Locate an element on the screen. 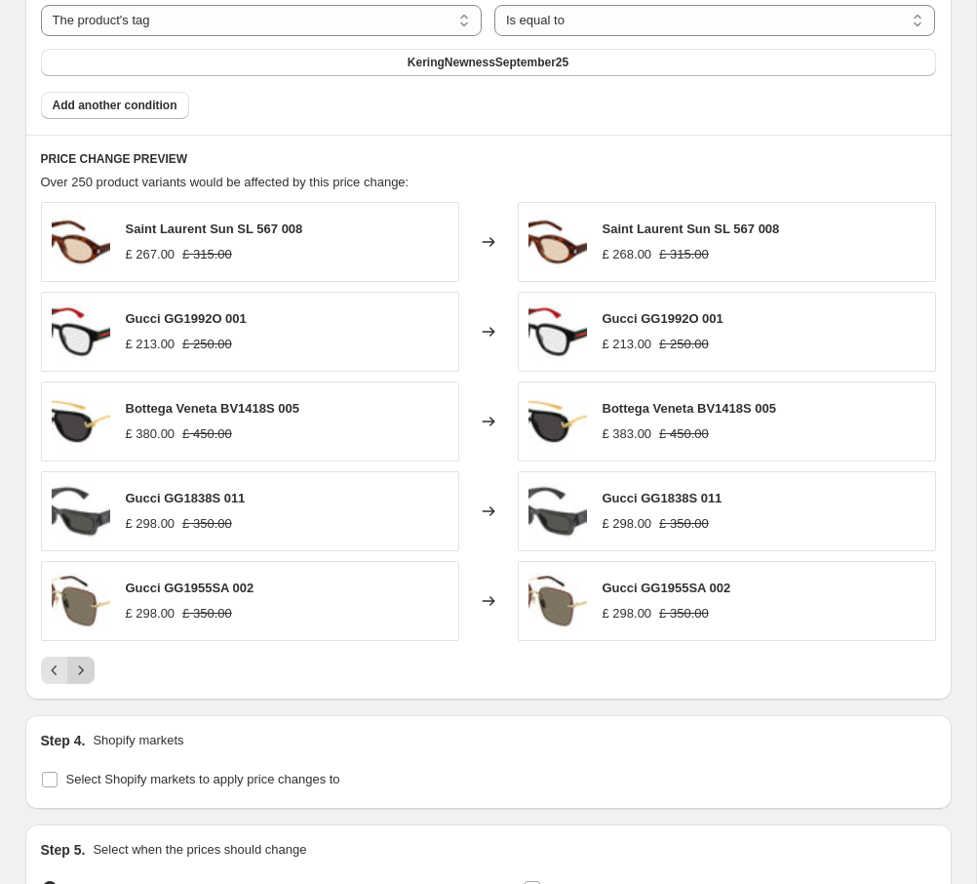  button: Next is located at coordinates (81, 670).